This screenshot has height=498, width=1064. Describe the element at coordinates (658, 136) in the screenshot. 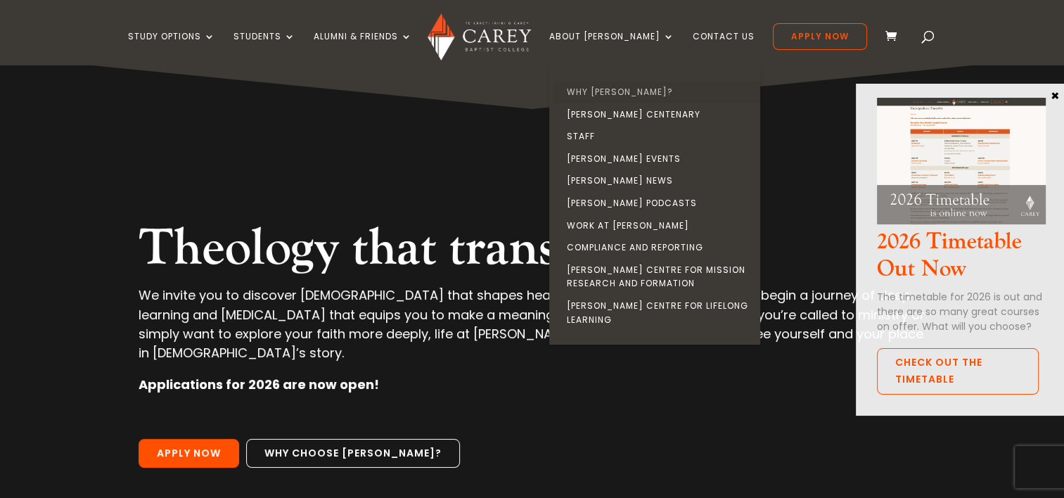

I see `a: Staff` at that location.